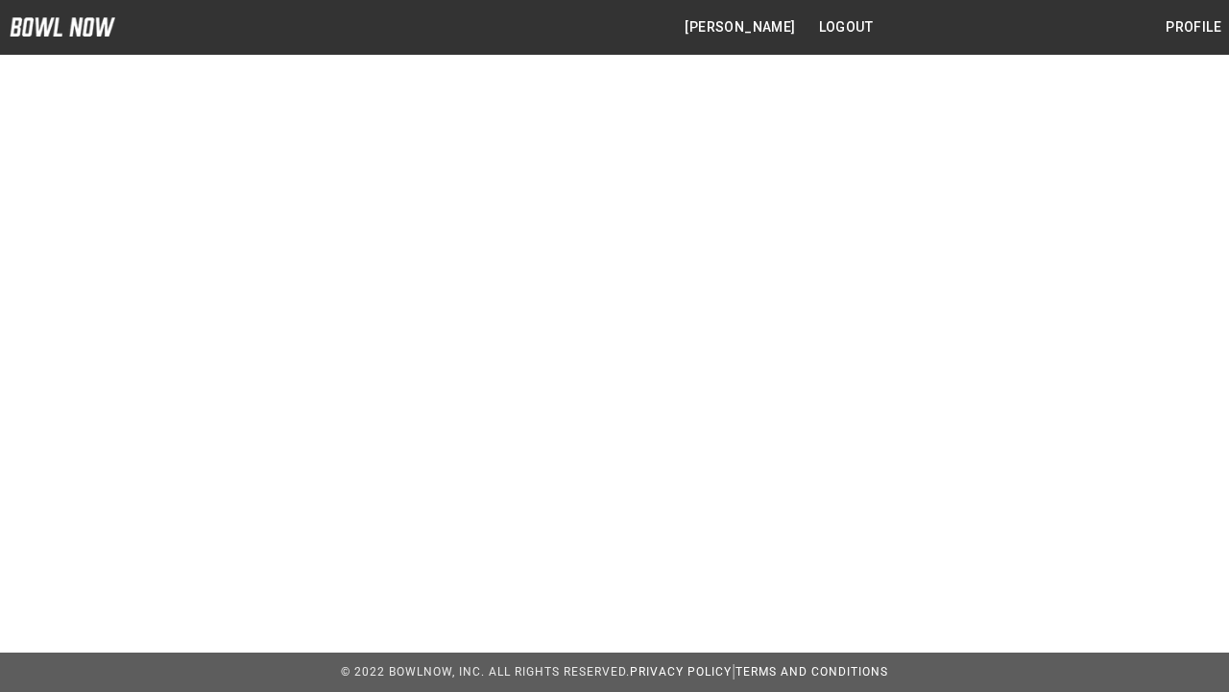 The width and height of the screenshot is (1229, 692). What do you see at coordinates (846, 27) in the screenshot?
I see `button: Logout` at bounding box center [846, 27].